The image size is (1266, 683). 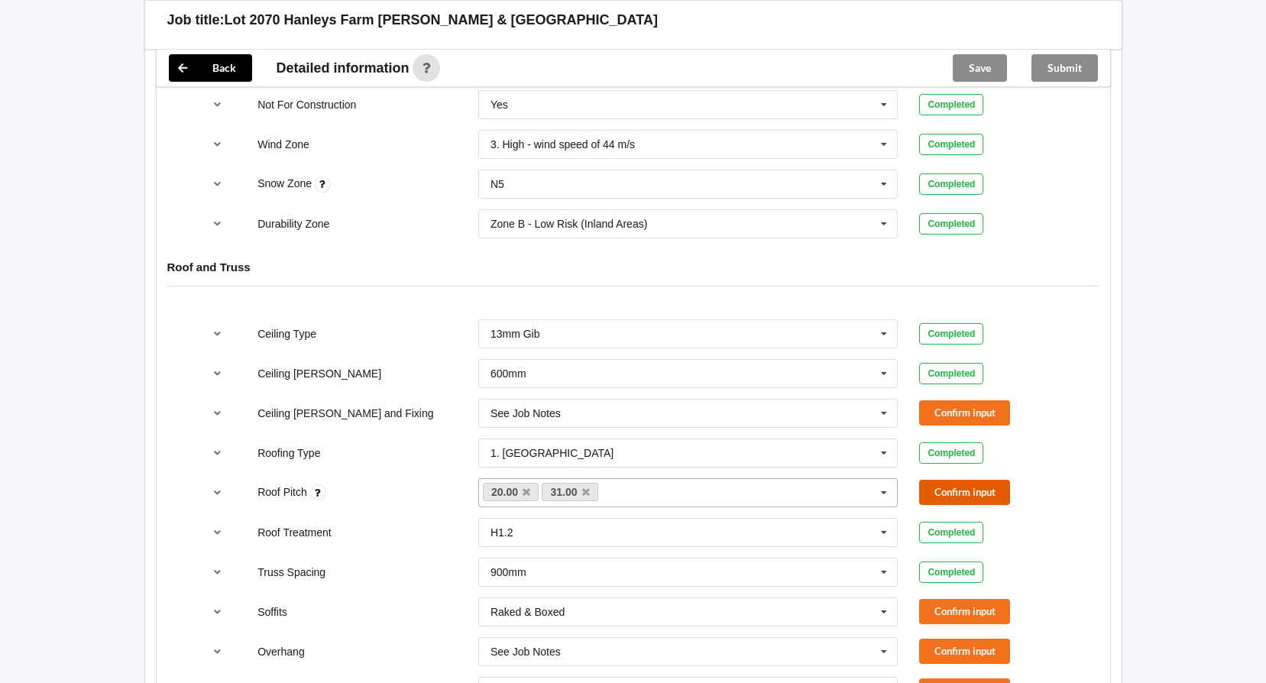 What do you see at coordinates (515, 334) in the screenshot?
I see `div: 13mm Gib` at bounding box center [515, 334].